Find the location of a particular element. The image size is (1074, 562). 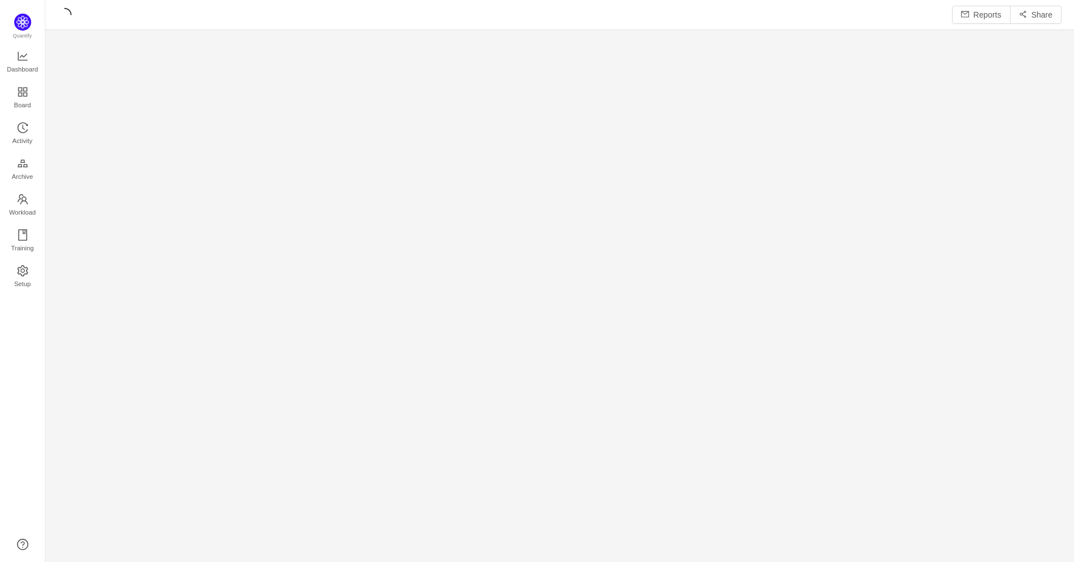

img: Quantify is located at coordinates (23, 22).